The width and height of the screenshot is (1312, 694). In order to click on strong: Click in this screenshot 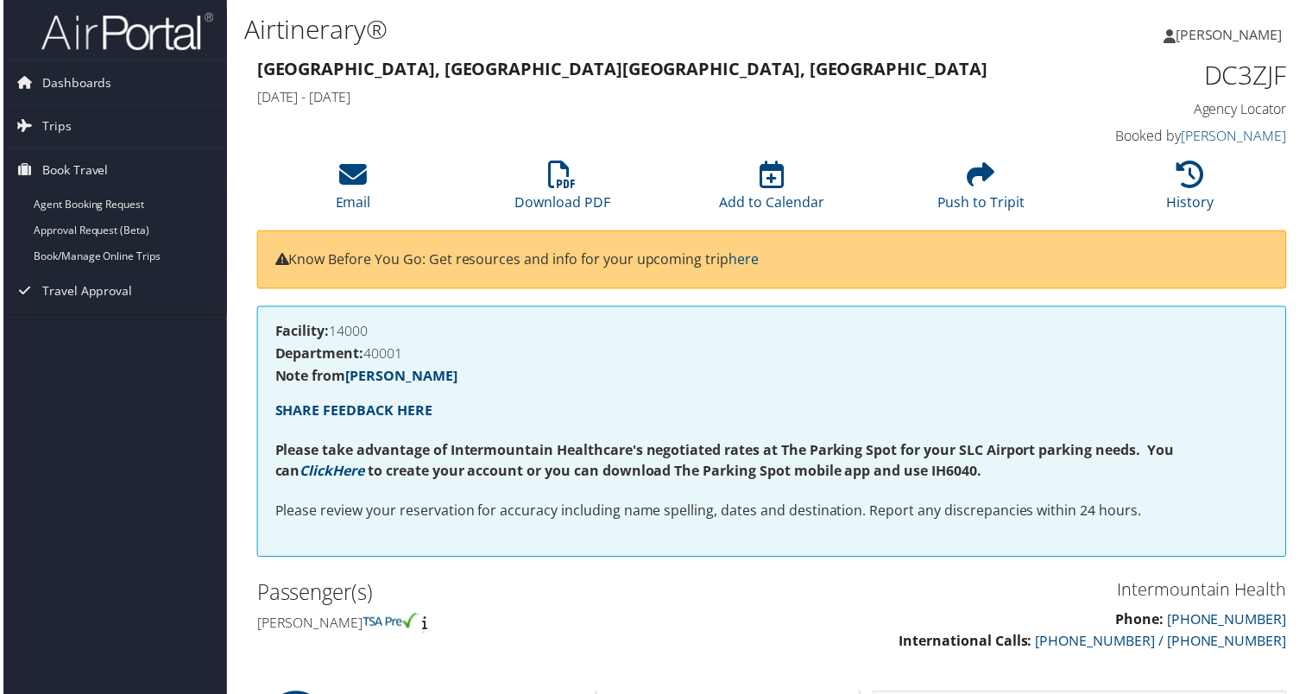, I will do `click(314, 473)`.